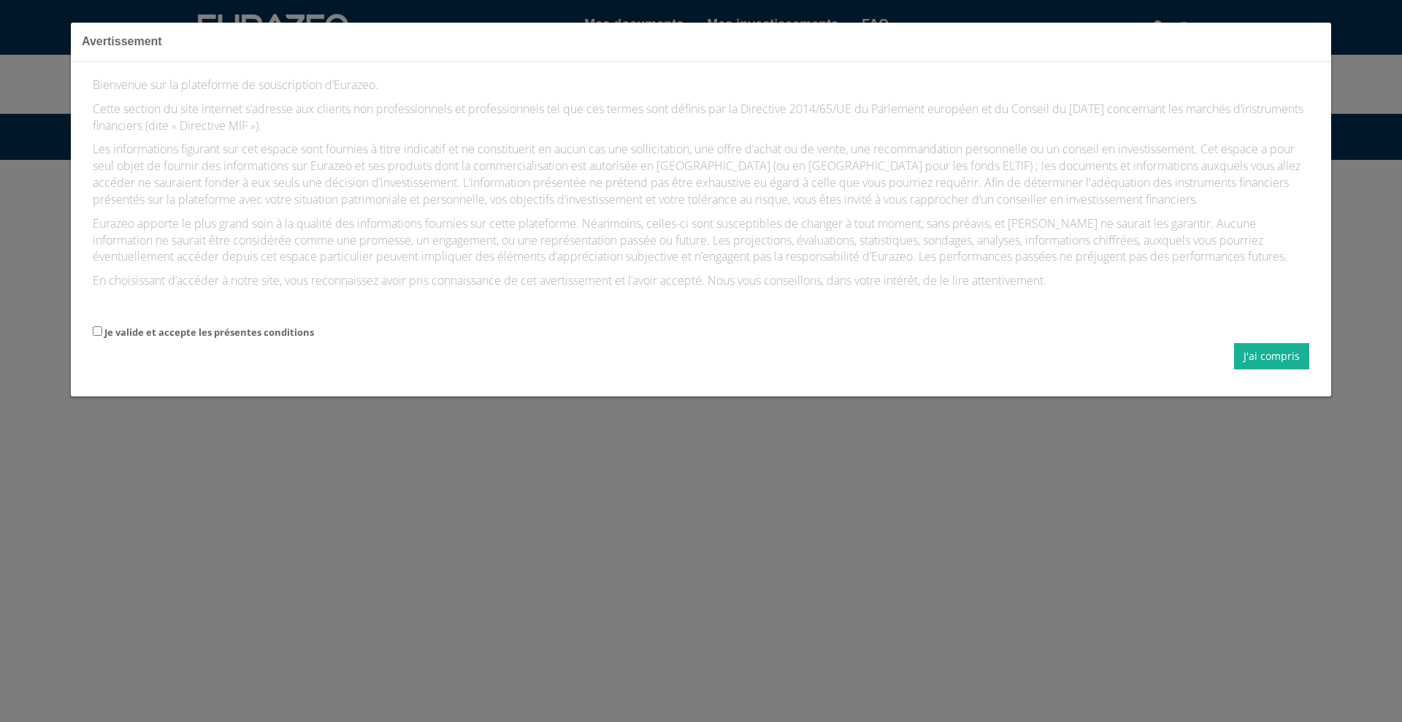 Image resolution: width=1402 pixels, height=722 pixels. Describe the element at coordinates (701, 240) in the screenshot. I see `p: Eurazeo apporte le plus grand soin à la qualité des informations fournies sur cette plateforme. N...` at that location.